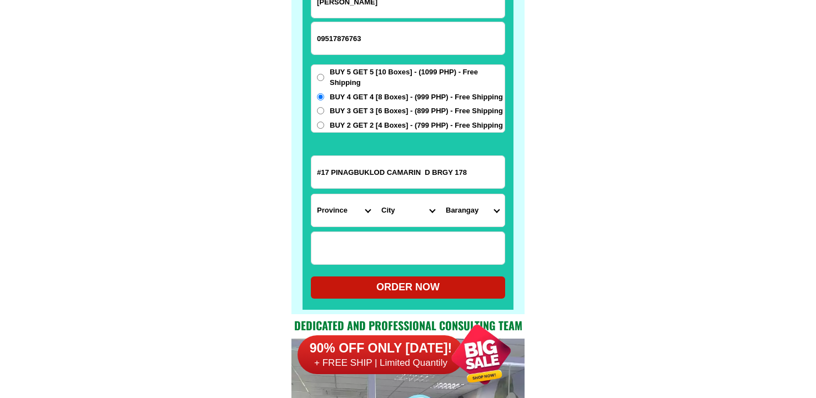 This screenshot has width=816, height=398. What do you see at coordinates (416, 111) in the screenshot?
I see `span: BUY 3 GET 3 [6 Boxes] - (899 PHP) - Free Shipping` at bounding box center [416, 111].